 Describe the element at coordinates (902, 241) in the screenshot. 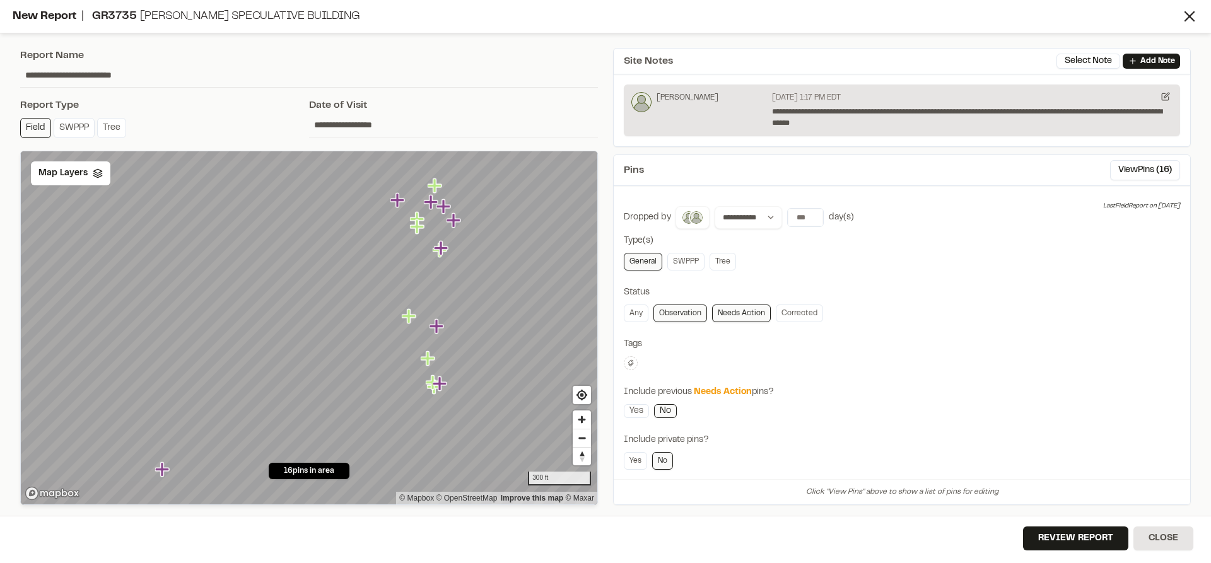

I see `div: Type(s)` at that location.